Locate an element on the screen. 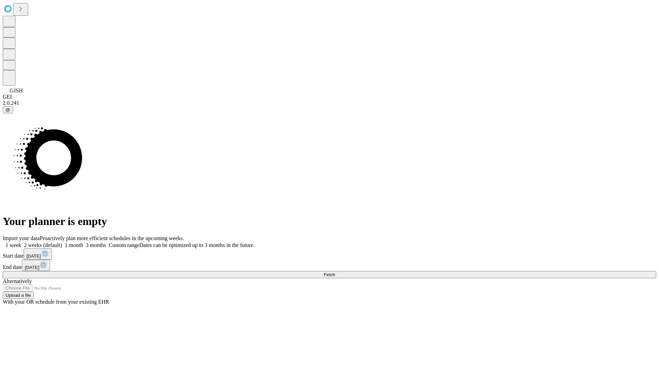  span: 2 weeks (default) is located at coordinates (43, 245).